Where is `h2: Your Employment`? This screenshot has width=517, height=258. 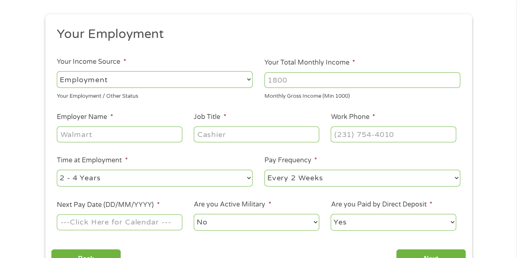
h2: Your Employment is located at coordinates (256, 34).